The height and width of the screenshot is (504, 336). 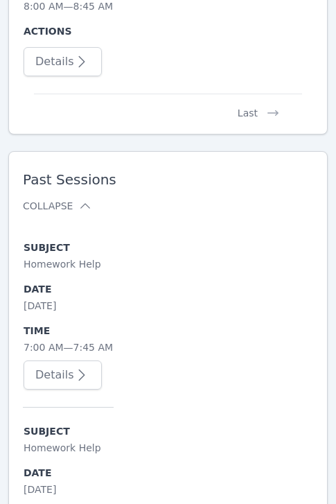 I want to click on span: 8:00 AM — 8:45 AM, so click(x=68, y=6).